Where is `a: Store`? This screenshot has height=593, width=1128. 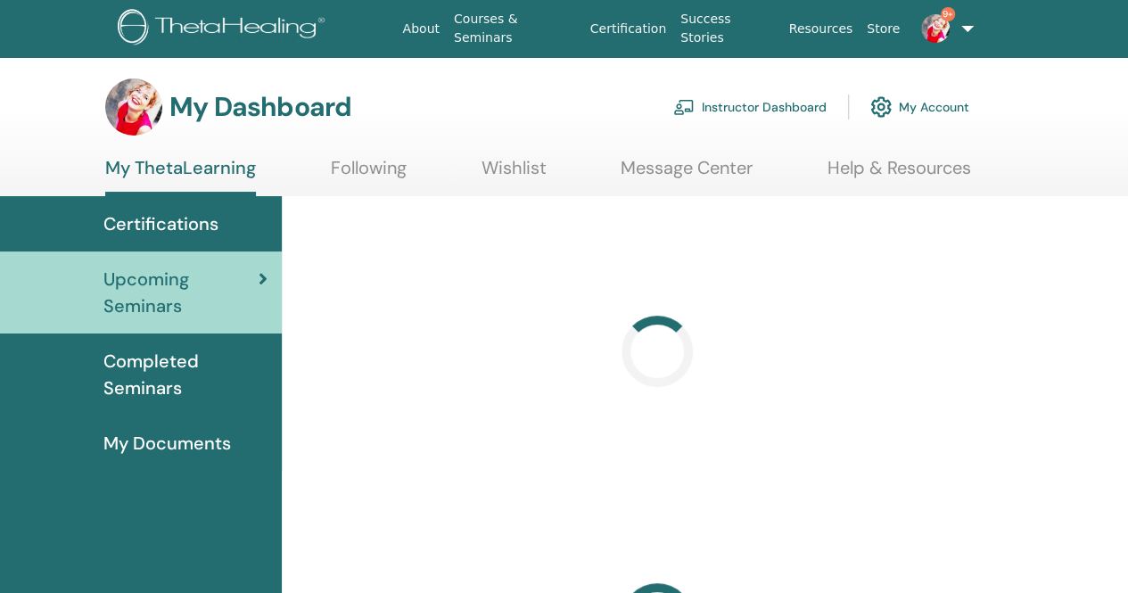 a: Store is located at coordinates (883, 29).